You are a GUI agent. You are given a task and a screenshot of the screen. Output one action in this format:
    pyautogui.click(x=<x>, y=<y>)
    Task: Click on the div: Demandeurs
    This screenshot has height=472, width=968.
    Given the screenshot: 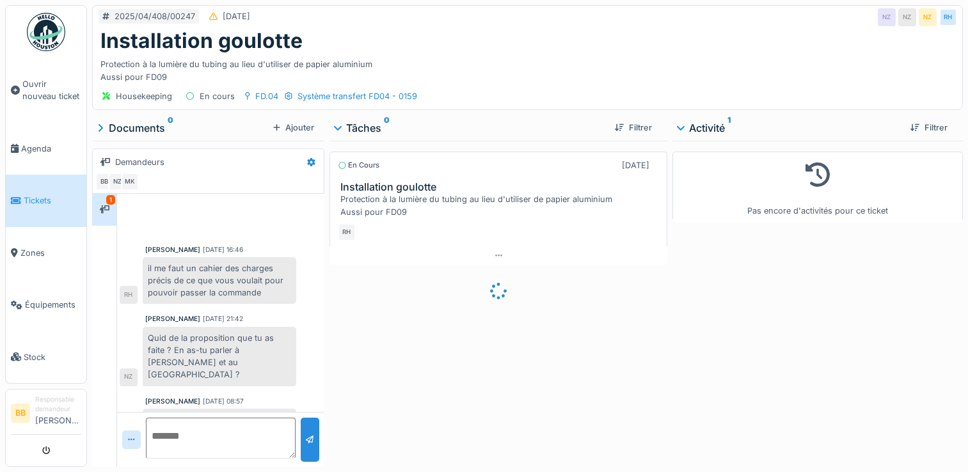 What is the action you would take?
    pyautogui.click(x=139, y=162)
    